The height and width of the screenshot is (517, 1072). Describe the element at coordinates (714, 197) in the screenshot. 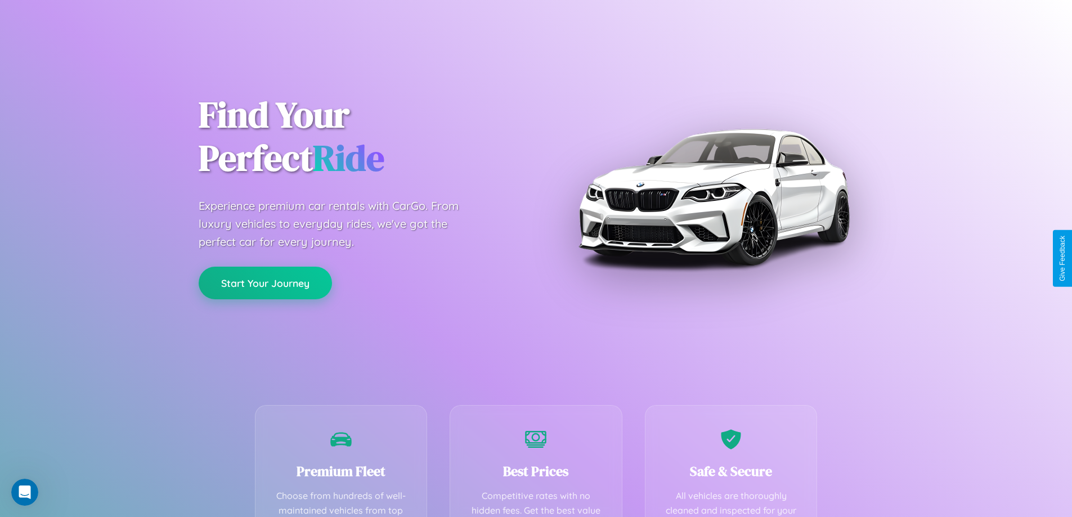

I see `img: Premium BMW car rental vehicle` at that location.